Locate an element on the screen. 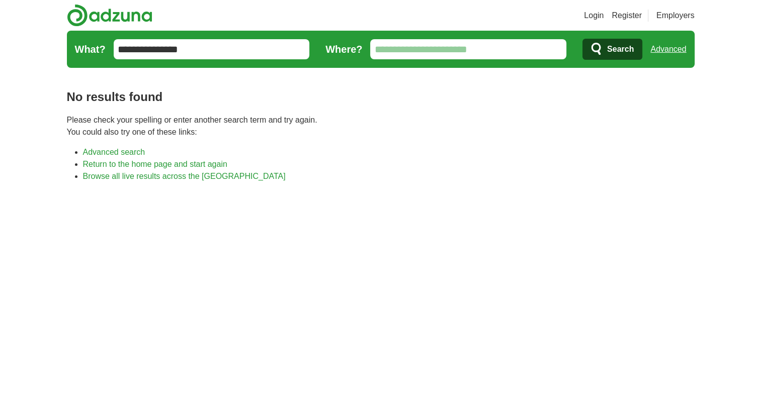 This screenshot has height=395, width=761. a: Advanced search is located at coordinates (114, 152).